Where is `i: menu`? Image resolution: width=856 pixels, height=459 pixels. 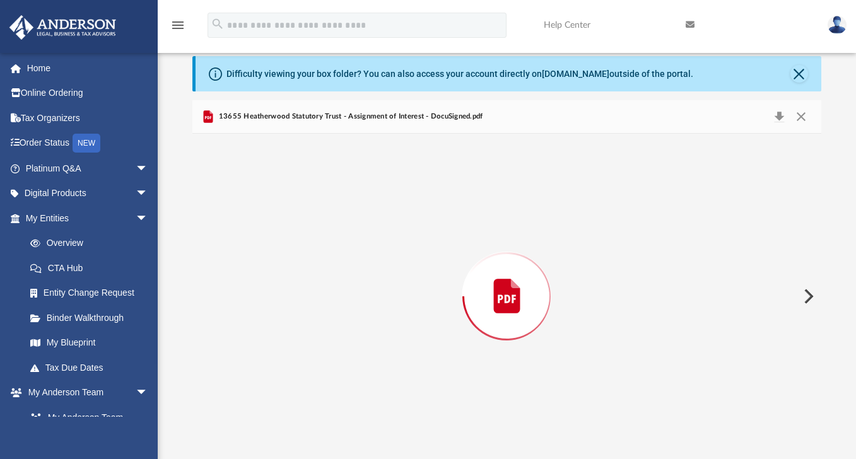 i: menu is located at coordinates (178, 25).